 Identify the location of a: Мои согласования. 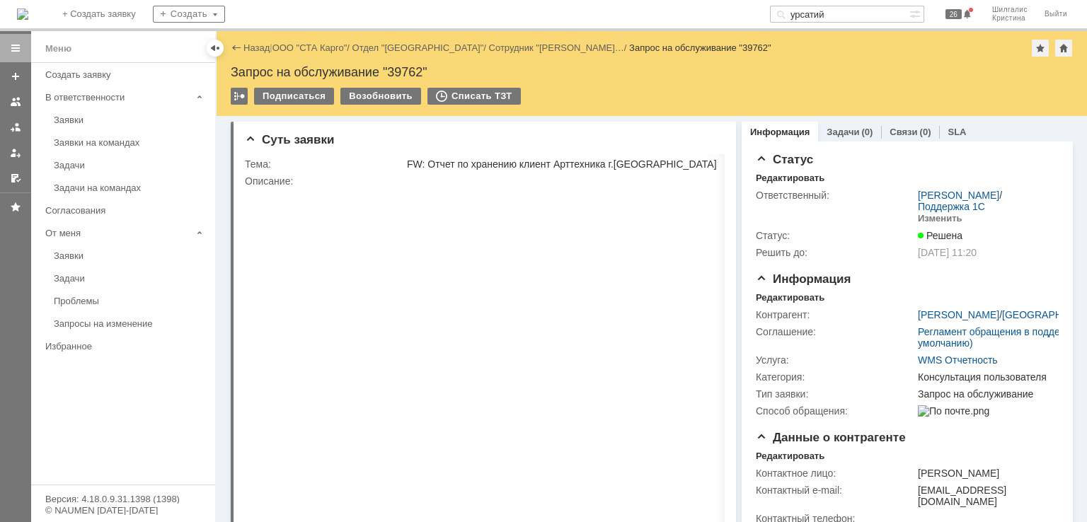
(16, 178).